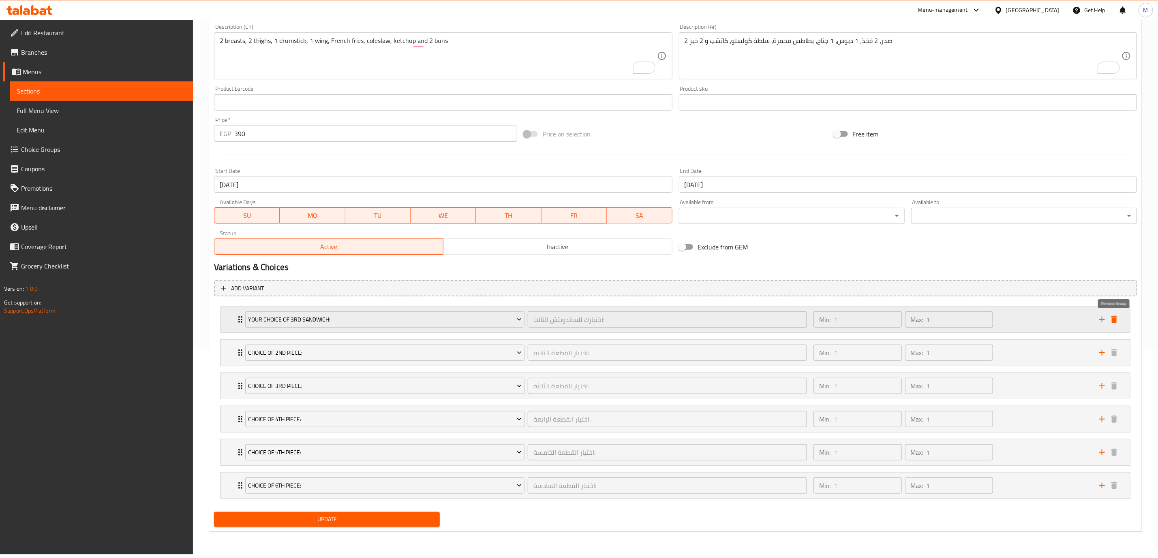 This screenshot has width=1158, height=558. Describe the element at coordinates (98, 188) in the screenshot. I see `a: Promotions` at that location.